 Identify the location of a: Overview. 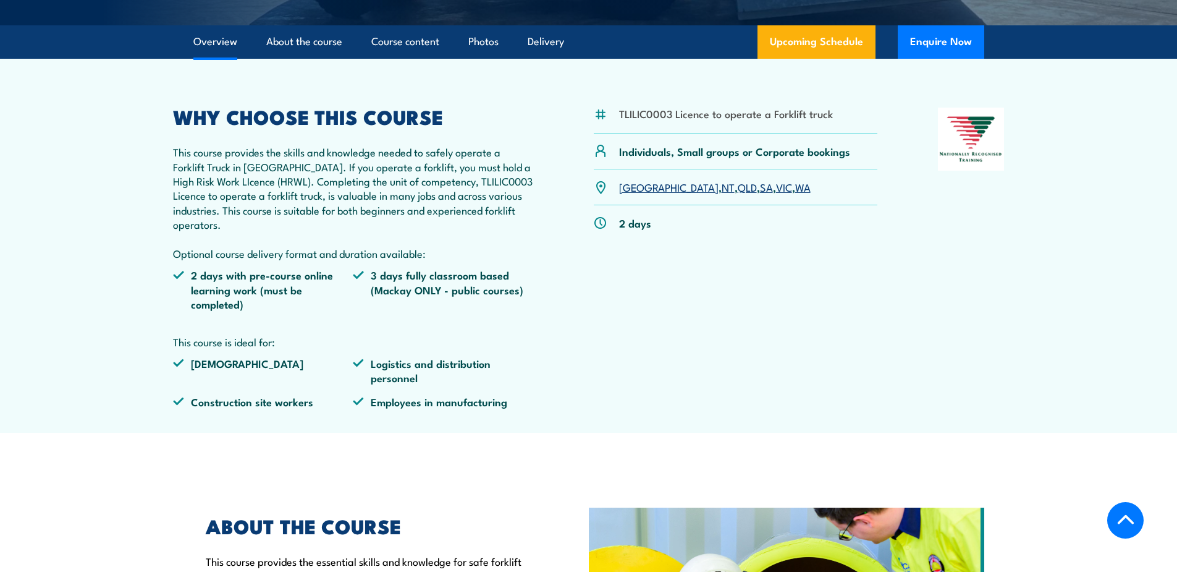
(215, 41).